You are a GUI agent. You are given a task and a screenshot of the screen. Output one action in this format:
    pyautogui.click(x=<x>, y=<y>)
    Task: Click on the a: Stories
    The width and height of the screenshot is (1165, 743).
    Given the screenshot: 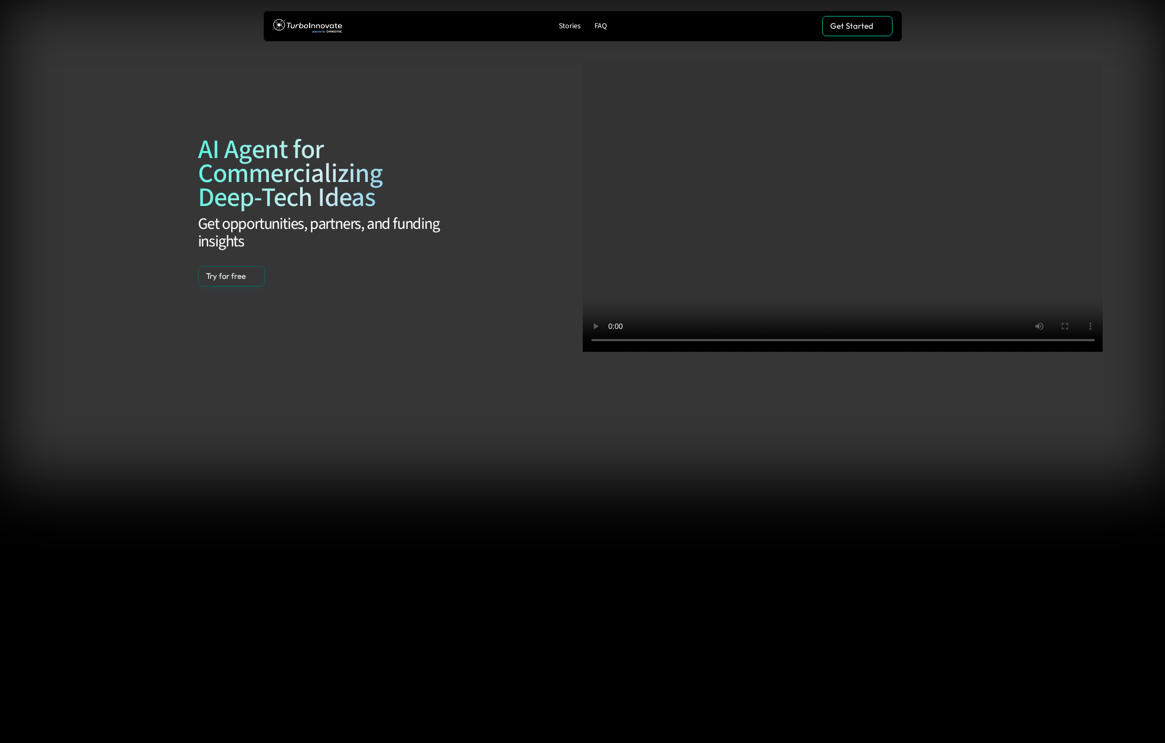 What is the action you would take?
    pyautogui.click(x=569, y=26)
    